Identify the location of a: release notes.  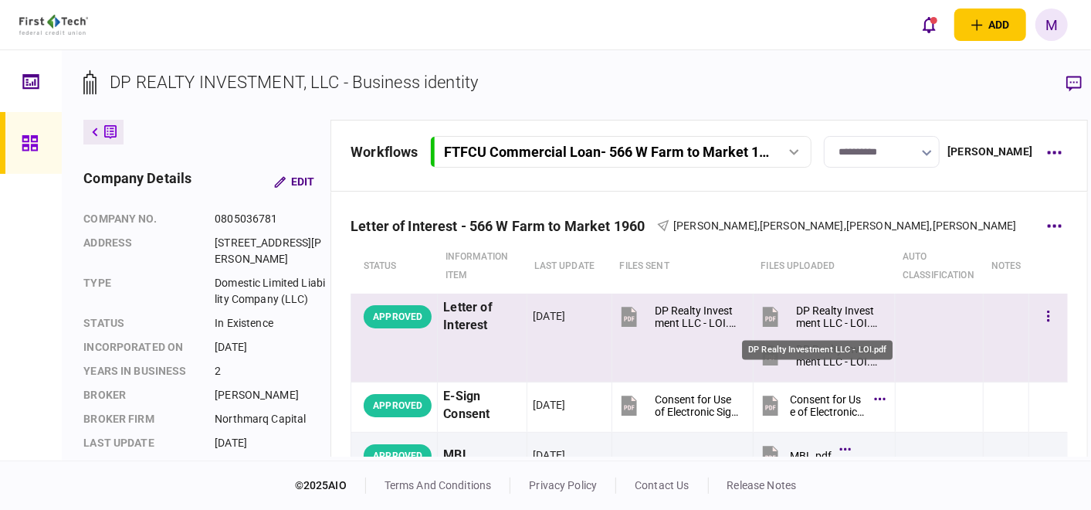
(762, 485).